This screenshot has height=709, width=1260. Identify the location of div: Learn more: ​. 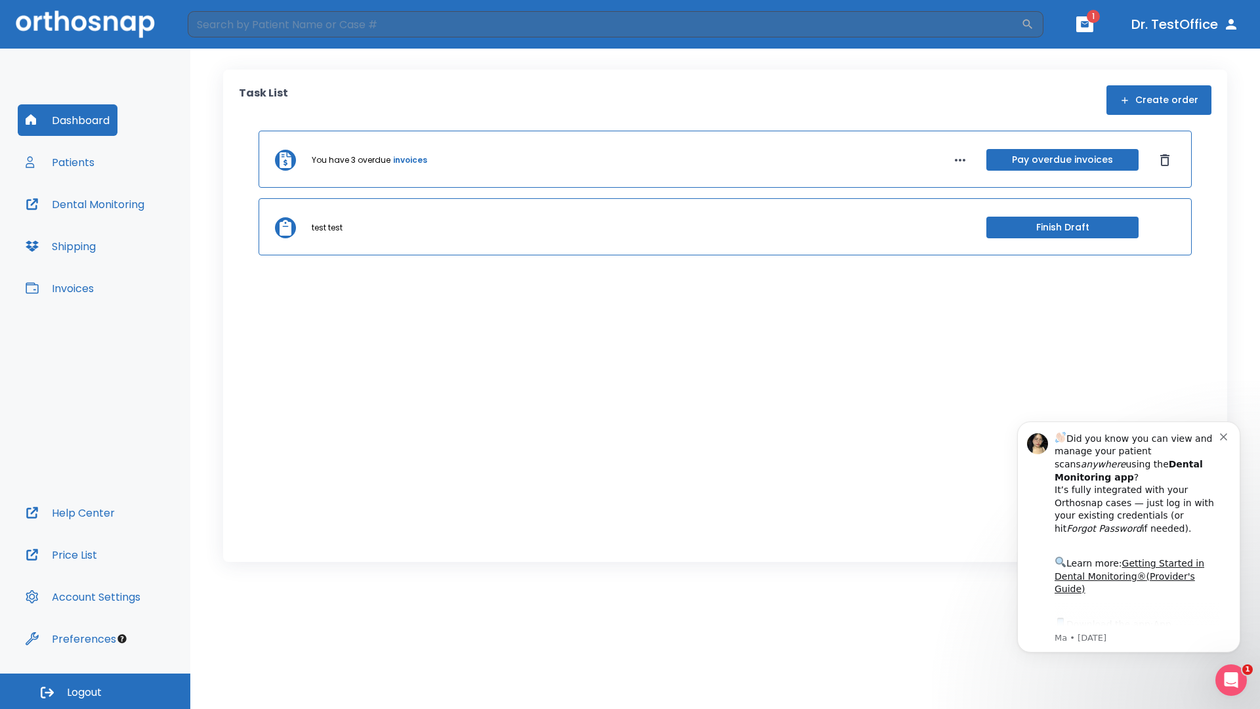
(140, 180).